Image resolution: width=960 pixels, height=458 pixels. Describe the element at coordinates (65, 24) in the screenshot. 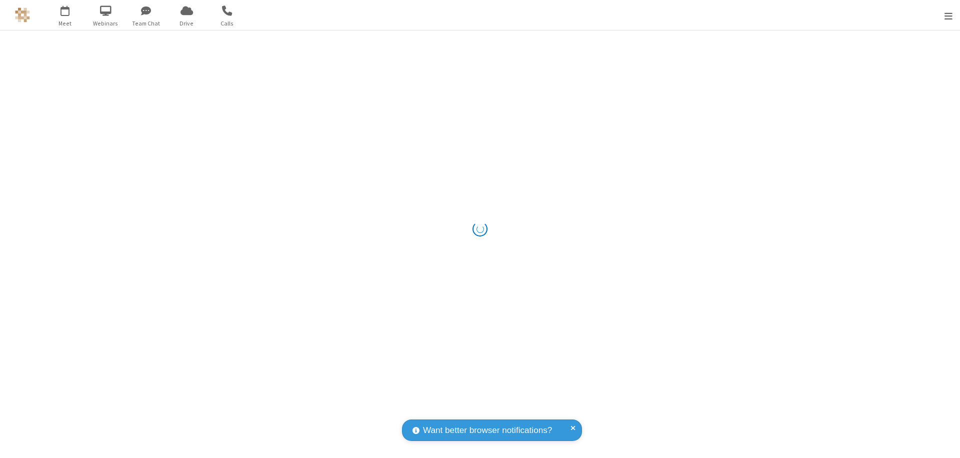

I see `span: Meet` at that location.